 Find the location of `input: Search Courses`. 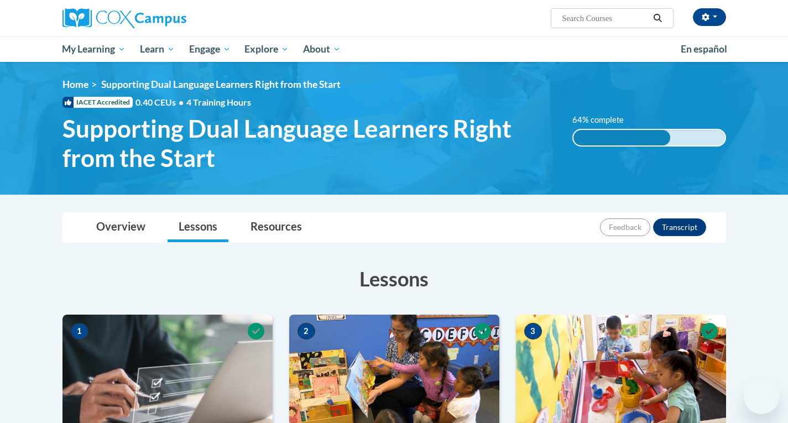

input: Search Courses is located at coordinates (605, 18).